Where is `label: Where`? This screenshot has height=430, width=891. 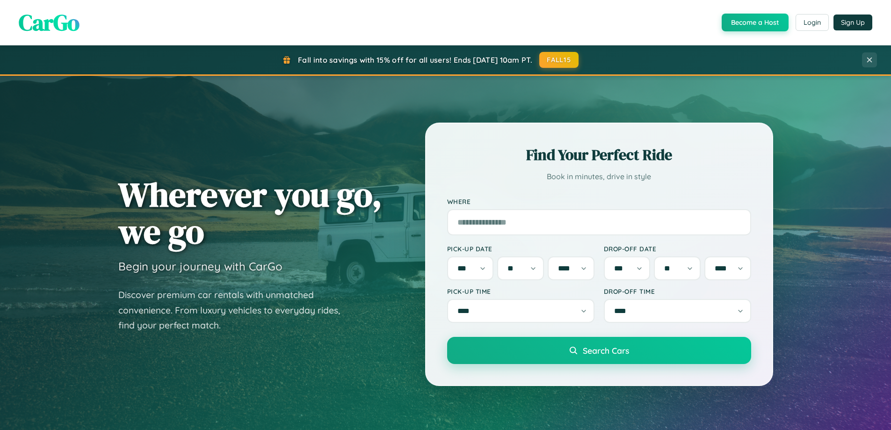
label: Where is located at coordinates (599, 201).